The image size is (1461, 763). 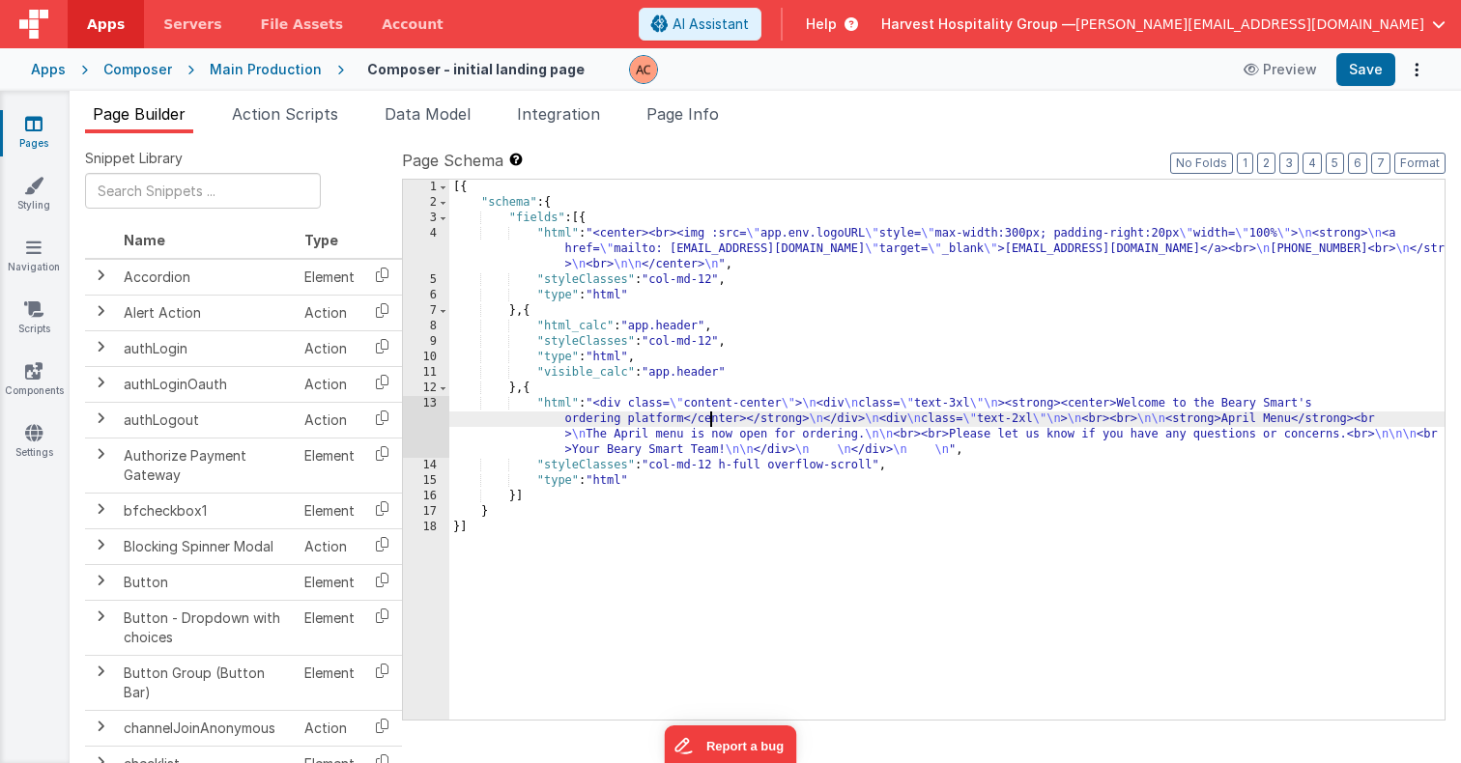 What do you see at coordinates (452, 160) in the screenshot?
I see `span: Page Schema` at bounding box center [452, 160].